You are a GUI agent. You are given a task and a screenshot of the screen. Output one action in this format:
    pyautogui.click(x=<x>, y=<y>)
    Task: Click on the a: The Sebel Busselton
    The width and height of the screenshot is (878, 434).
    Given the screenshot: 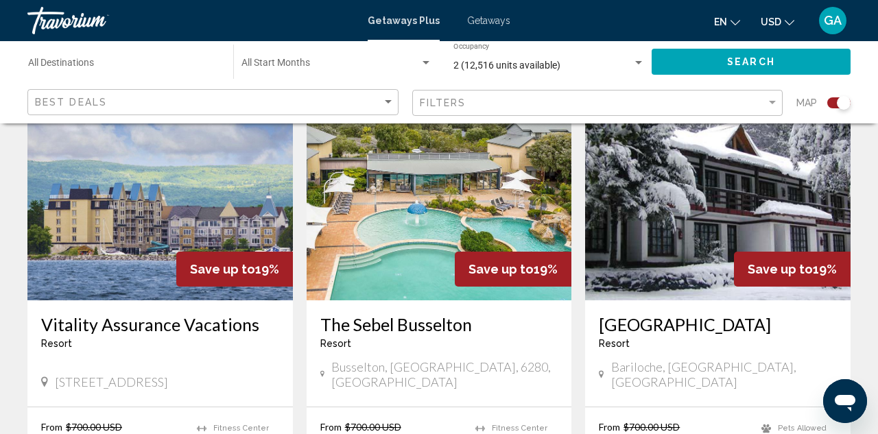 What is the action you would take?
    pyautogui.click(x=439, y=325)
    